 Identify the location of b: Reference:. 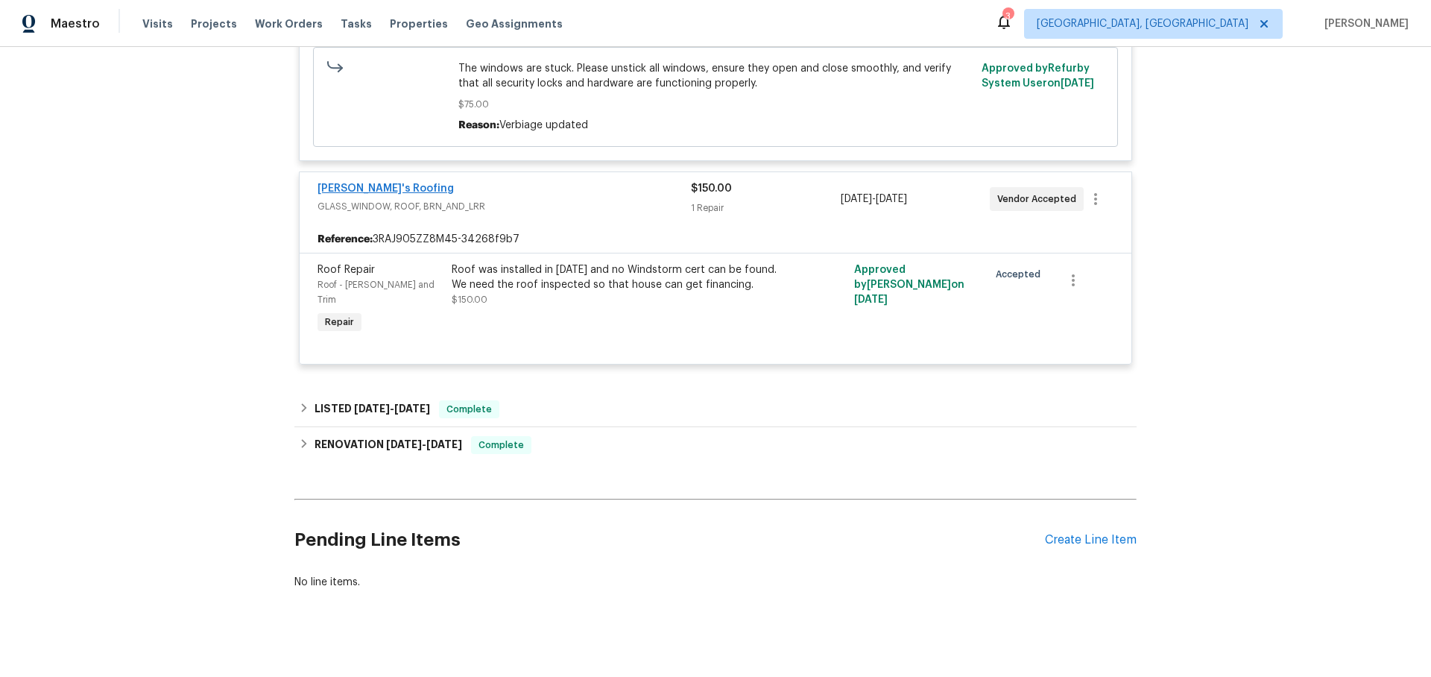
(345, 239).